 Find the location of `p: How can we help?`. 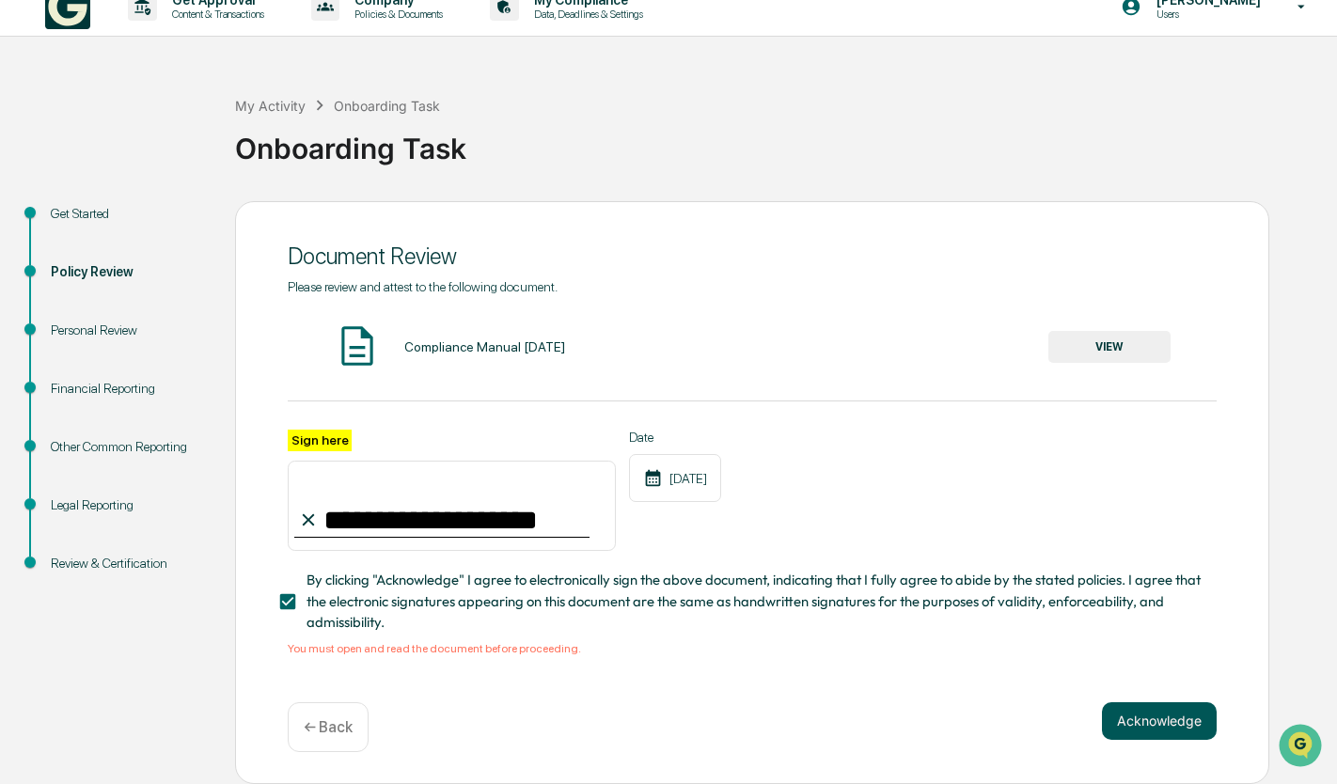

p: How can we help? is located at coordinates (180, 55).